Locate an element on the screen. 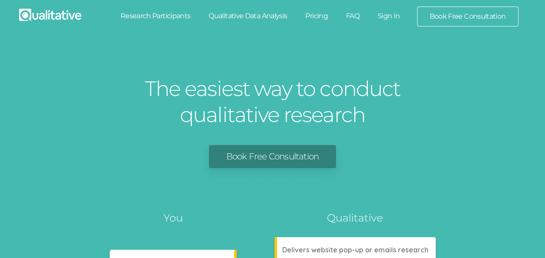  img: Qualitative is located at coordinates (50, 15).